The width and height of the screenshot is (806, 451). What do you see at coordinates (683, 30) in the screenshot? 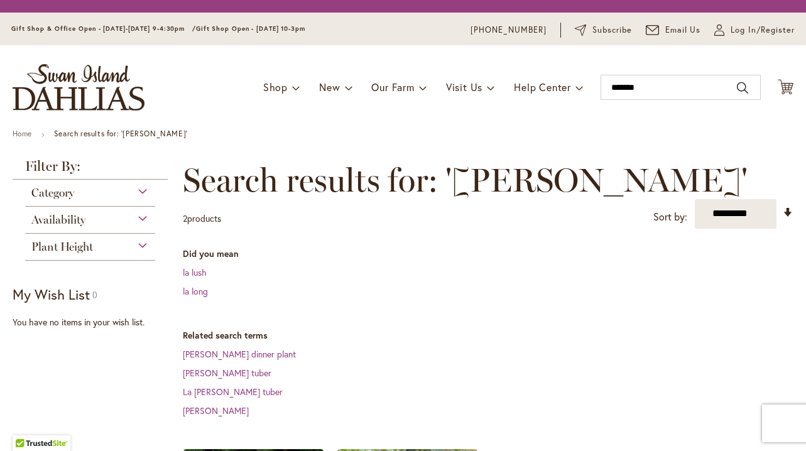
I see `span: Email Us` at bounding box center [683, 30].